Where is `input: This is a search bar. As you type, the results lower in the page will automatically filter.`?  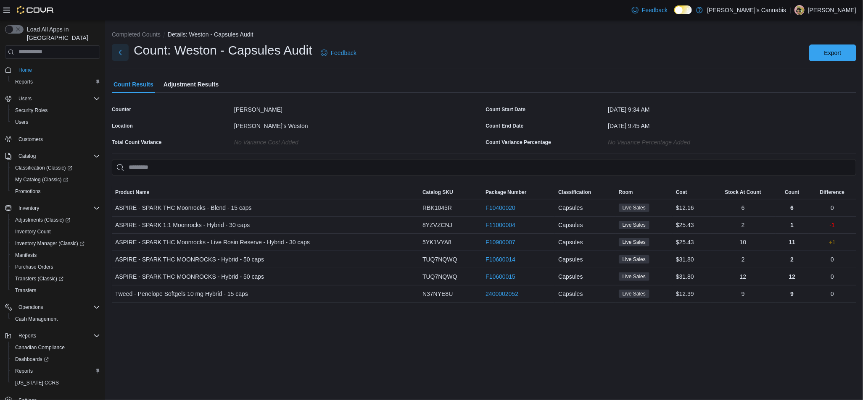 input: This is a search bar. As you type, the results lower in the page will automatically filter. is located at coordinates (484, 168).